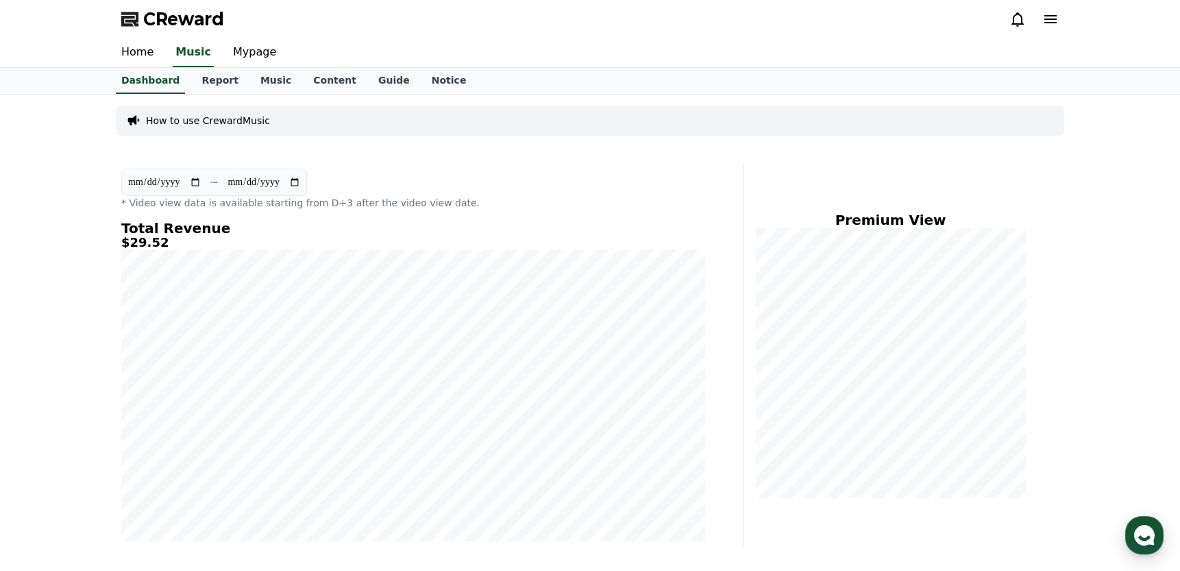  What do you see at coordinates (394, 81) in the screenshot?
I see `a: Guide` at bounding box center [394, 81].